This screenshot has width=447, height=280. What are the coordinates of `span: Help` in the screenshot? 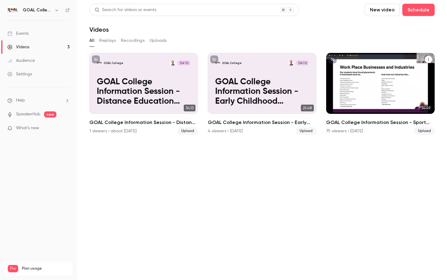 It's located at (20, 100).